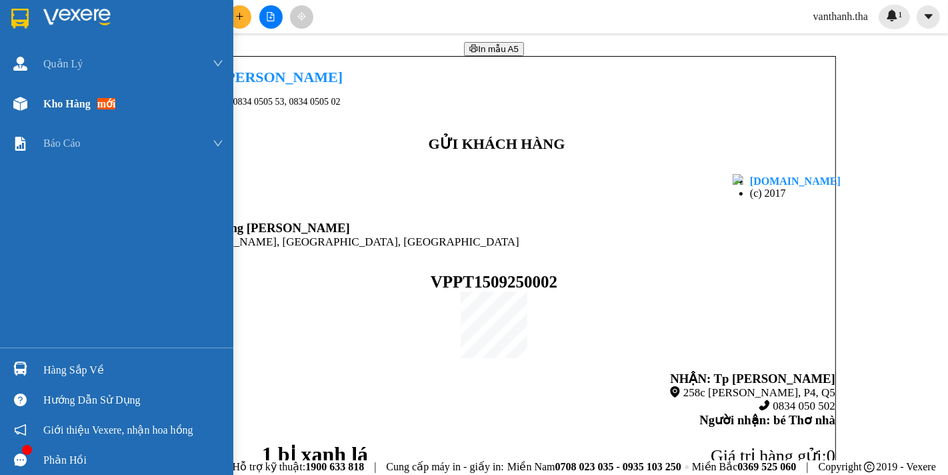 This screenshot has width=948, height=475. What do you see at coordinates (446, 454) in the screenshot?
I see `h1: 1 bị xanh lá` at bounding box center [446, 454].